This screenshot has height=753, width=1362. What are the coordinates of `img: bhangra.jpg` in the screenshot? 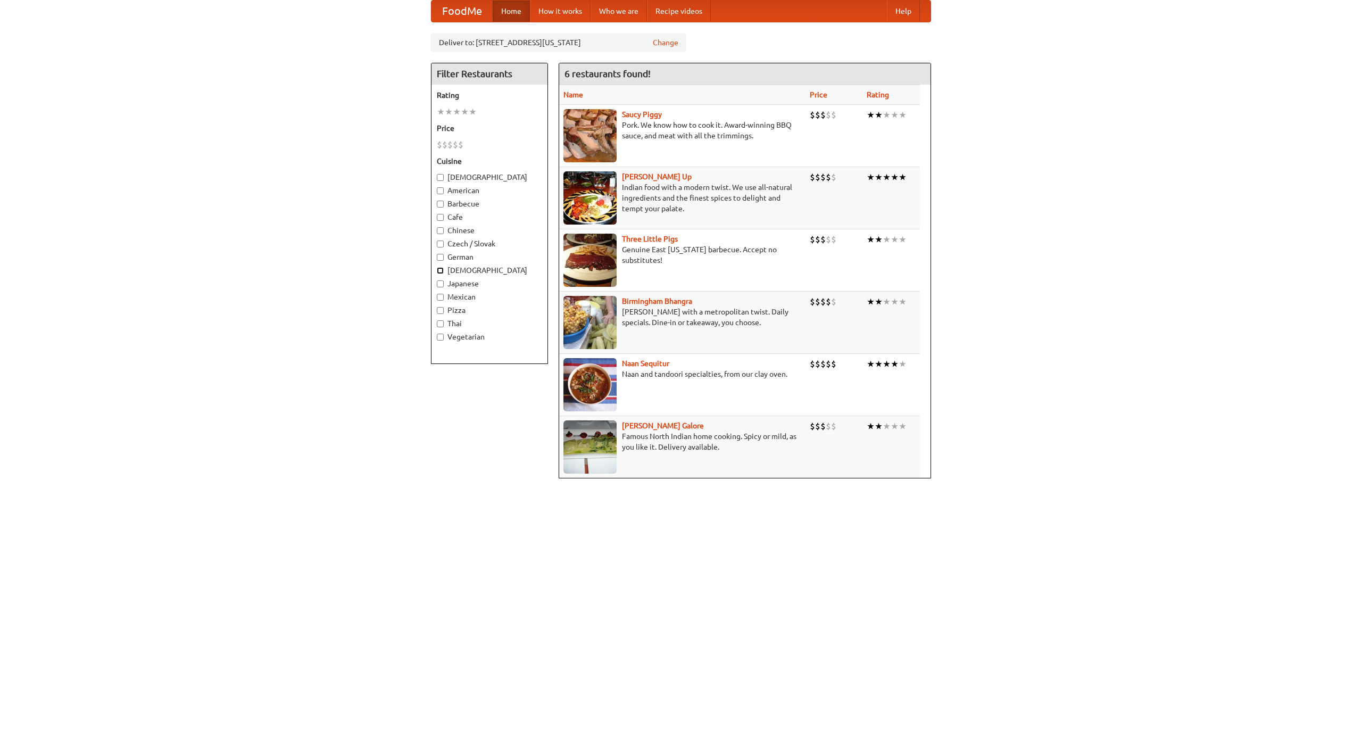 It's located at (590, 322).